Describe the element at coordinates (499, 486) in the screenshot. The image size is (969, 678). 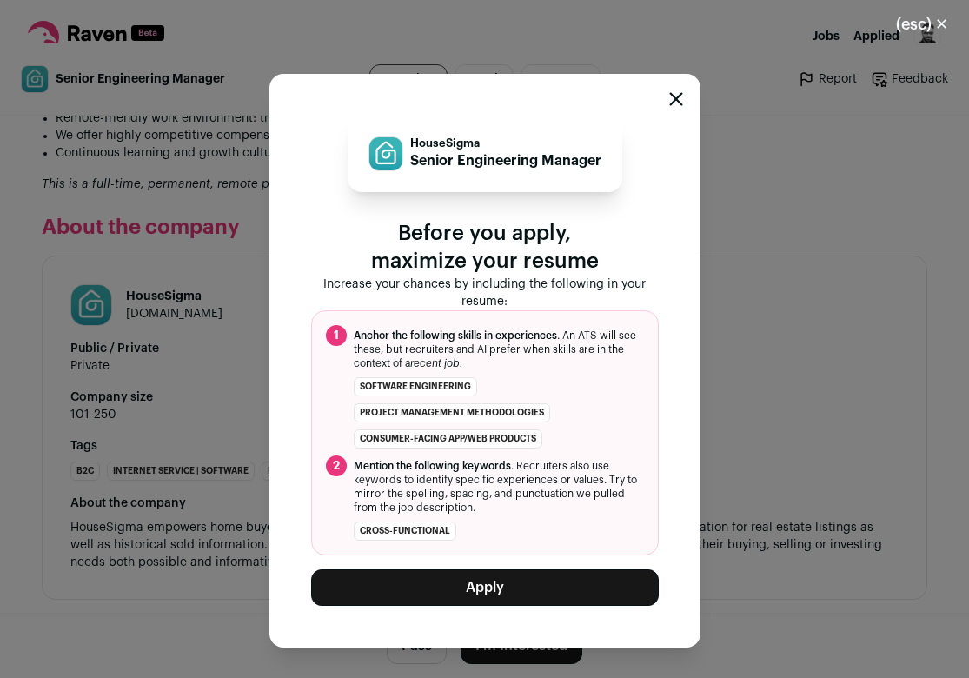
I see `span: . Recruiters also use keywords to identify specific experiences or values. Try to mirror the spel...` at that location.